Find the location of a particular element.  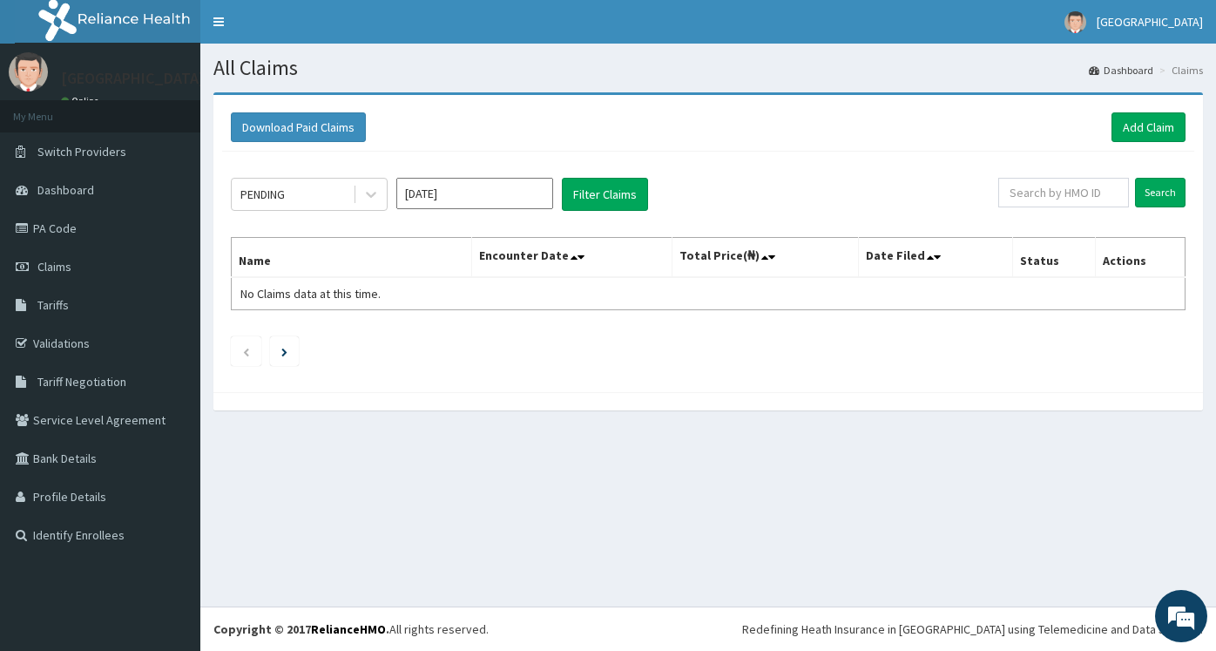

input: Search by HMO ID is located at coordinates (1064, 193).